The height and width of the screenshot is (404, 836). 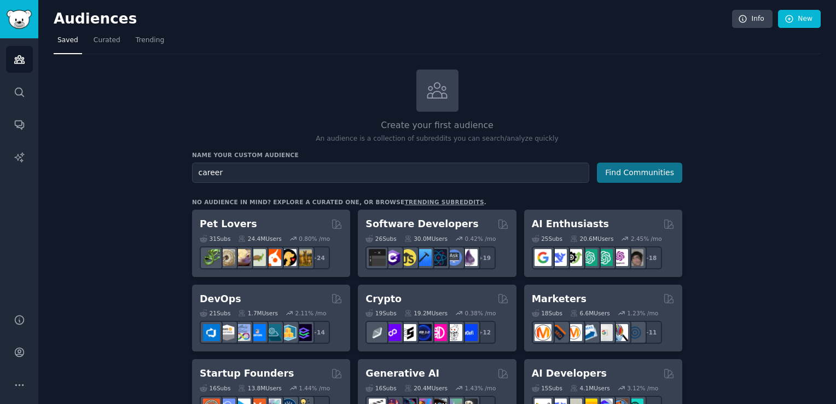 I want to click on div: 0.38 % /mo, so click(x=480, y=313).